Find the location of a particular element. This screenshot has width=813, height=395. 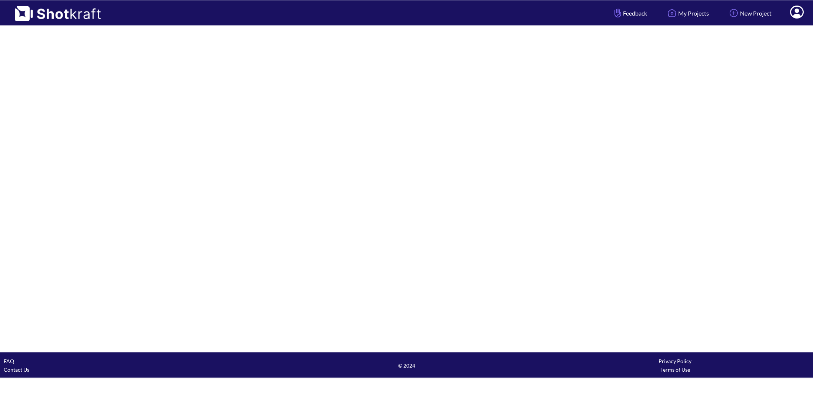

img: Hand Icon is located at coordinates (618, 13).